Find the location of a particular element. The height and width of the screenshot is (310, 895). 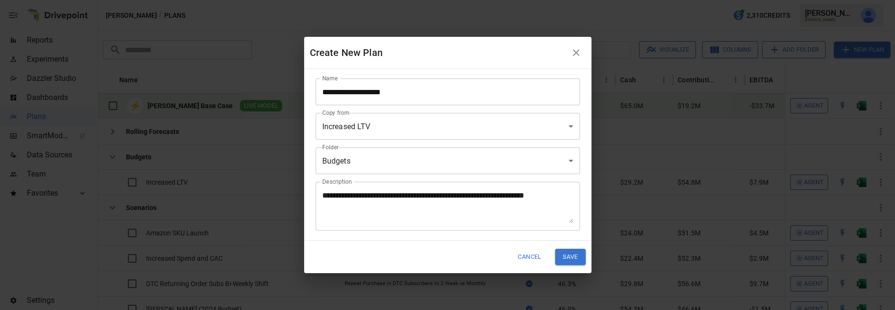

div: Create New Plan is located at coordinates (438, 53).